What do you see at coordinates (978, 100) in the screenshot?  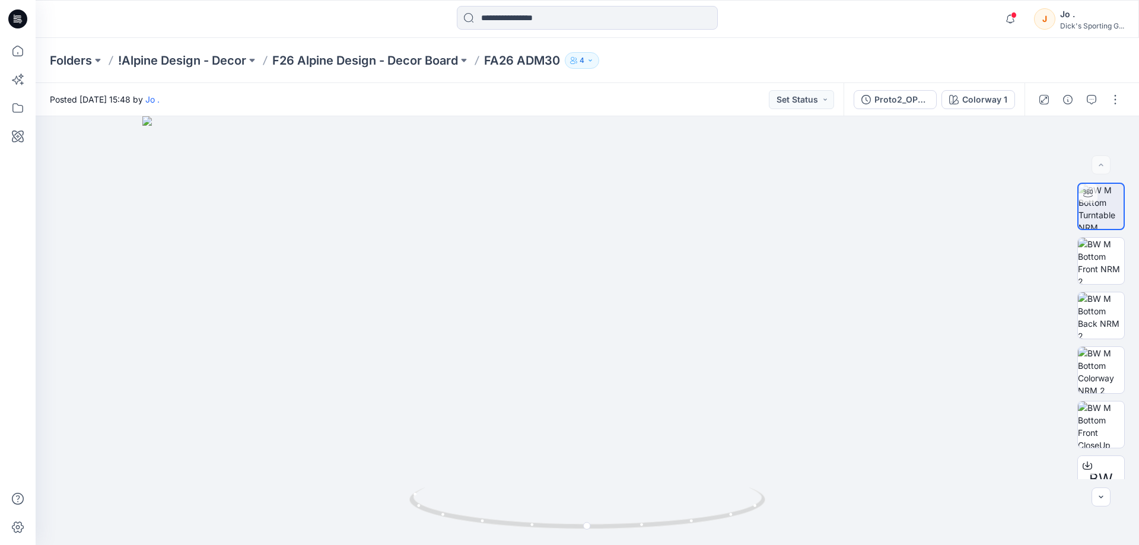 I see `button: Colorway 1` at bounding box center [978, 100].